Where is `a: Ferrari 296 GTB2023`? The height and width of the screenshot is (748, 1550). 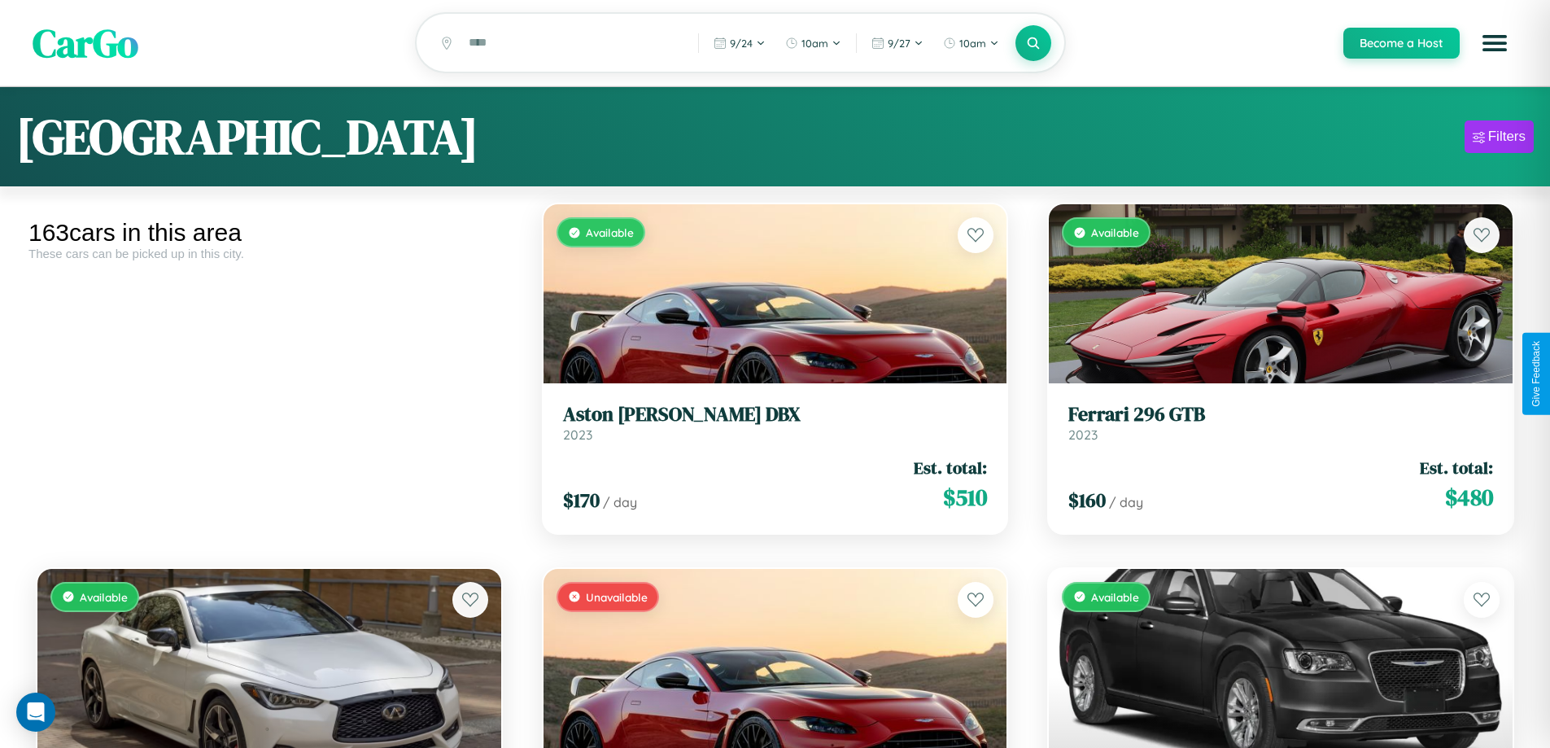 a: Ferrari 296 GTB2023 is located at coordinates (1280, 422).